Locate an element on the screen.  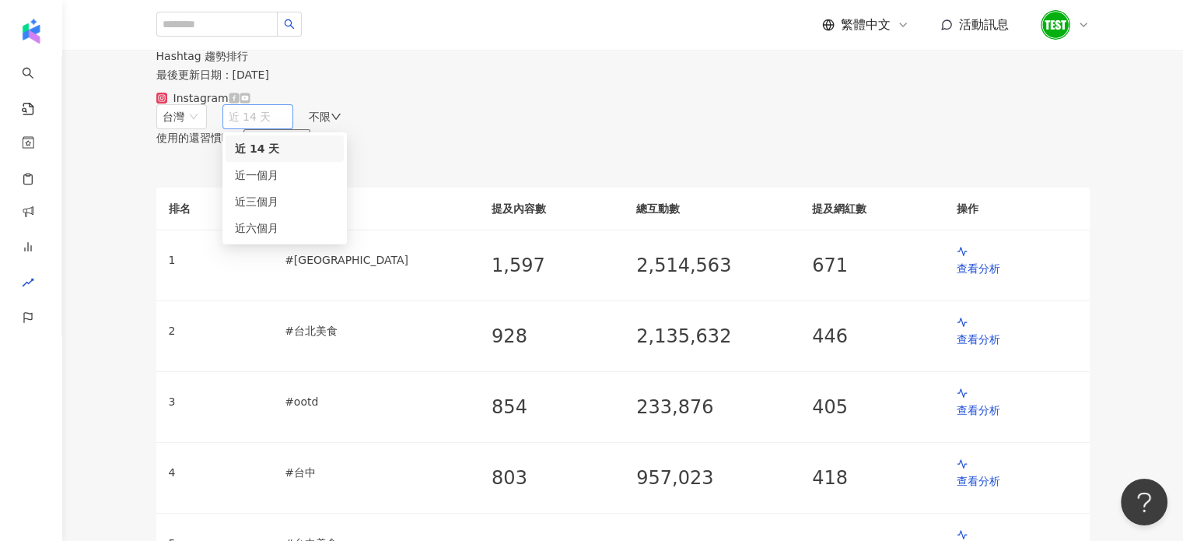
span: 2,135,632 is located at coordinates (684, 336).